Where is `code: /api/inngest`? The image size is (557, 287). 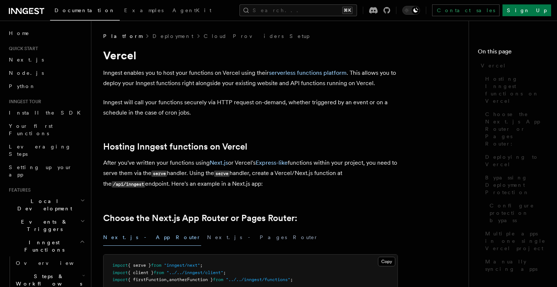
code: /api/inngest is located at coordinates (128, 184).